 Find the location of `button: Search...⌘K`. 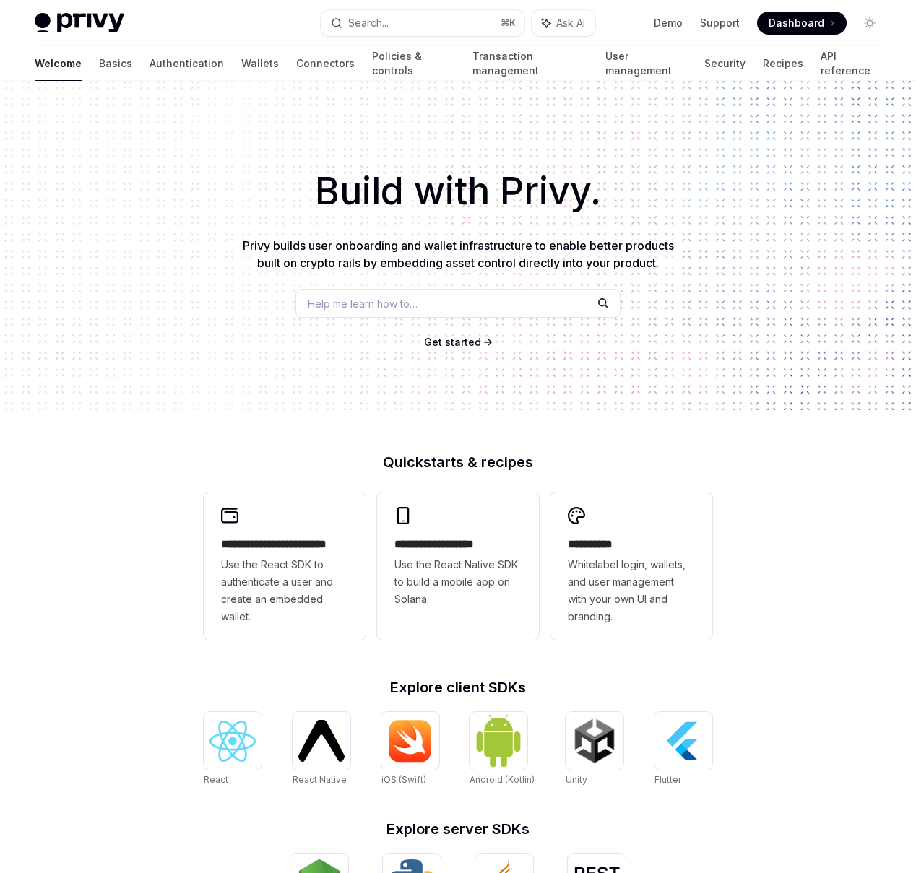

button: Search...⌘K is located at coordinates (423, 23).